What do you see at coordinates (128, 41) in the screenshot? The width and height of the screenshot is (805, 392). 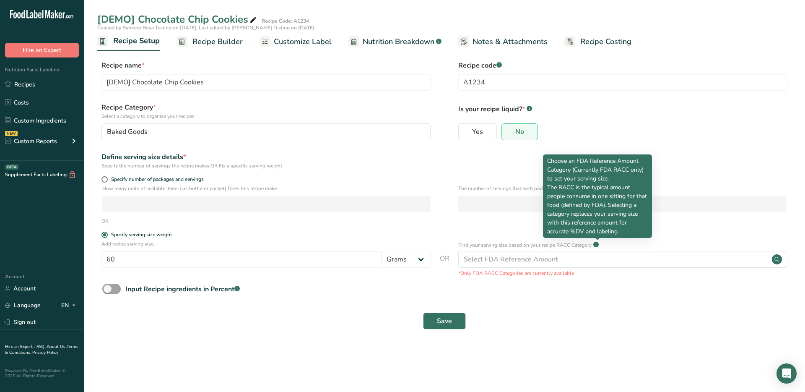 I see `a: Recipe Setup` at bounding box center [128, 41].